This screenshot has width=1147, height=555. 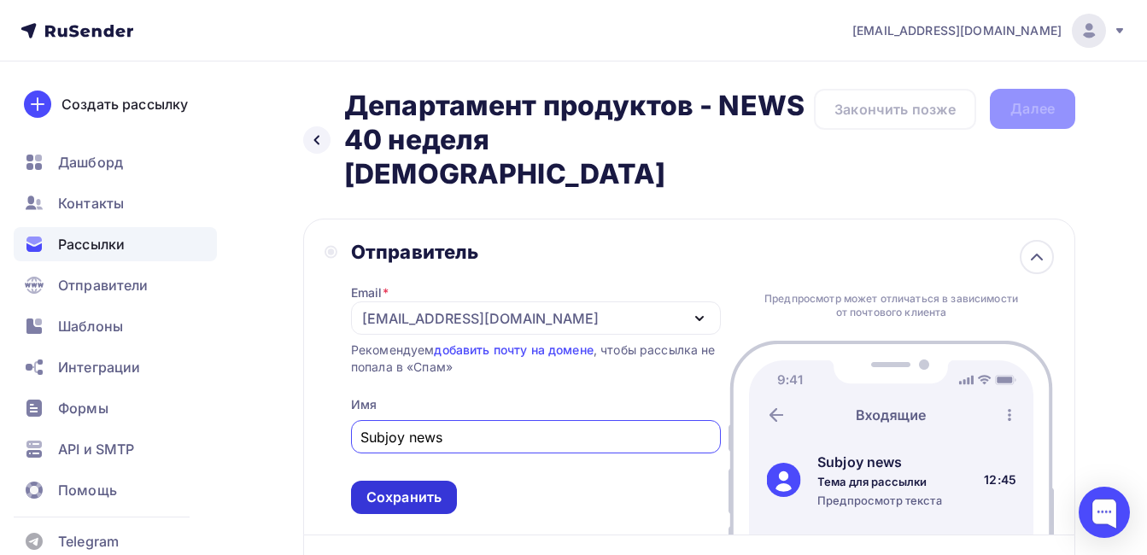 What do you see at coordinates (115, 285) in the screenshot?
I see `a: Отправители` at bounding box center [115, 285].